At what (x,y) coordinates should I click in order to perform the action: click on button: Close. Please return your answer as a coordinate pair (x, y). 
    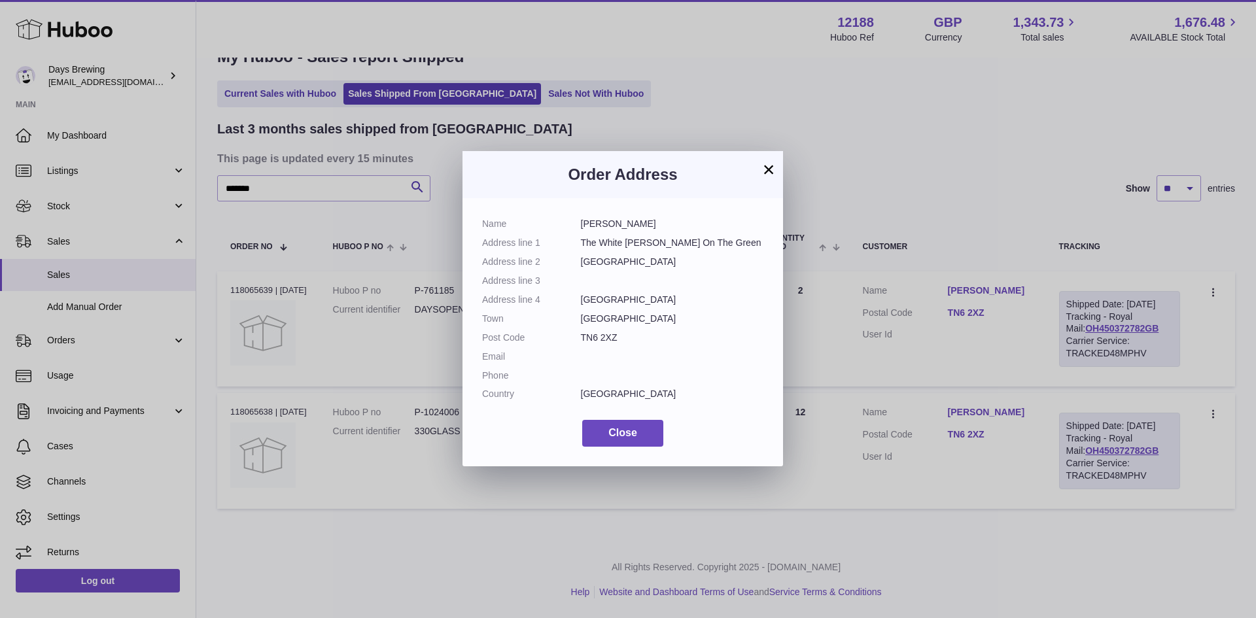
    Looking at the image, I should click on (623, 433).